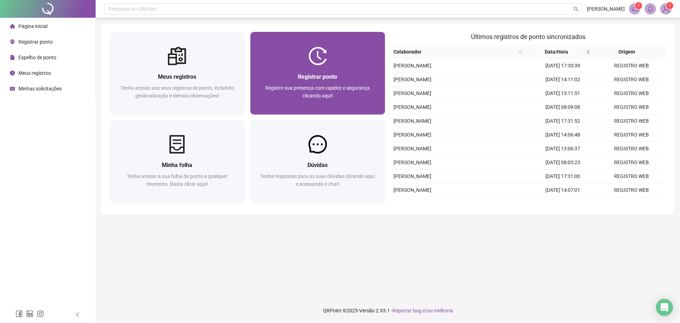  I want to click on span: Tenha respostas para as suas dúvidas clicando aqui e acessando o chat!, so click(317, 180).